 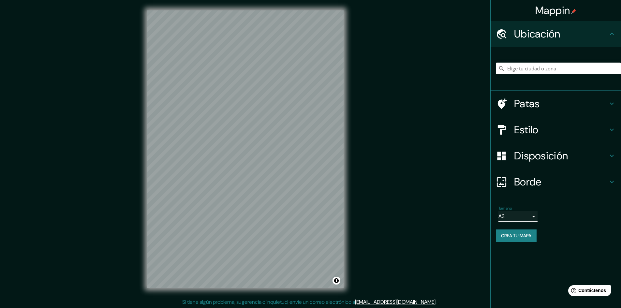 What do you see at coordinates (516, 236) in the screenshot?
I see `button: Crea tu mapa` at bounding box center [516, 236].